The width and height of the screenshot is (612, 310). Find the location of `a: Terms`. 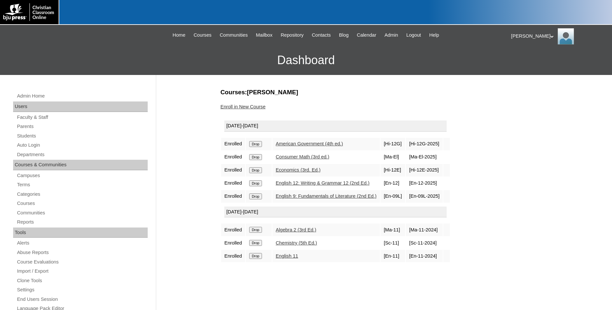

a: Terms is located at coordinates (82, 185).